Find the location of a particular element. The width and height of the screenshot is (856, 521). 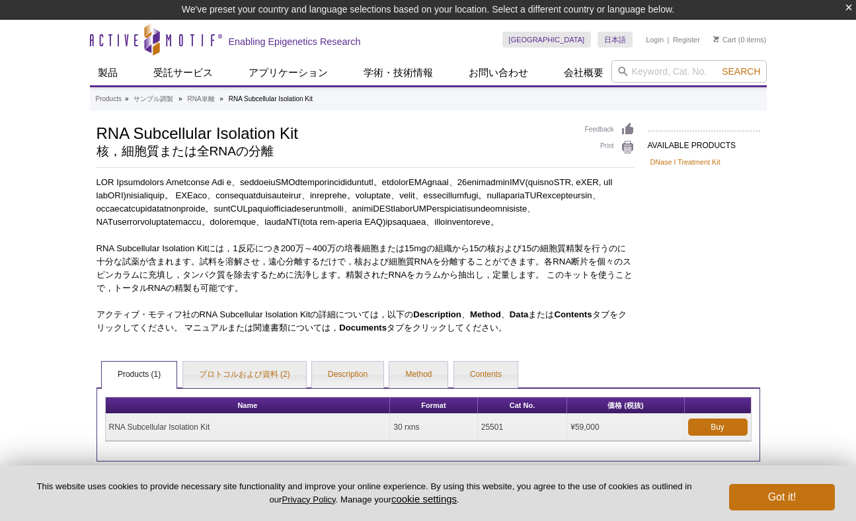

h2: 核，細胞質または全RNAの分離 is located at coordinates (334, 151).